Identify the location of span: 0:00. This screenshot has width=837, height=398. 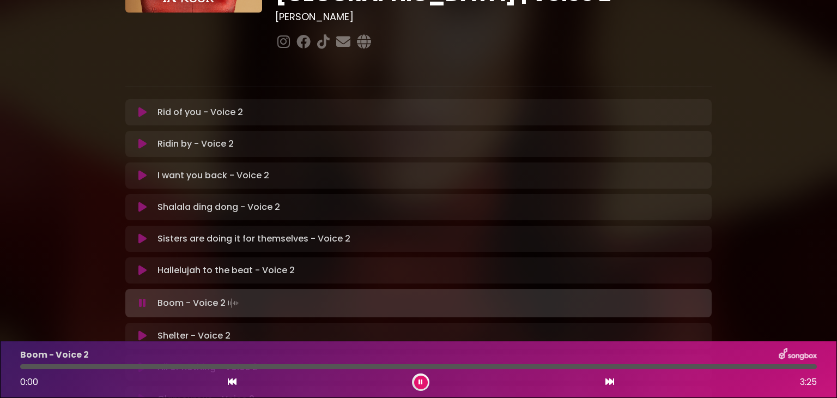
(29, 382).